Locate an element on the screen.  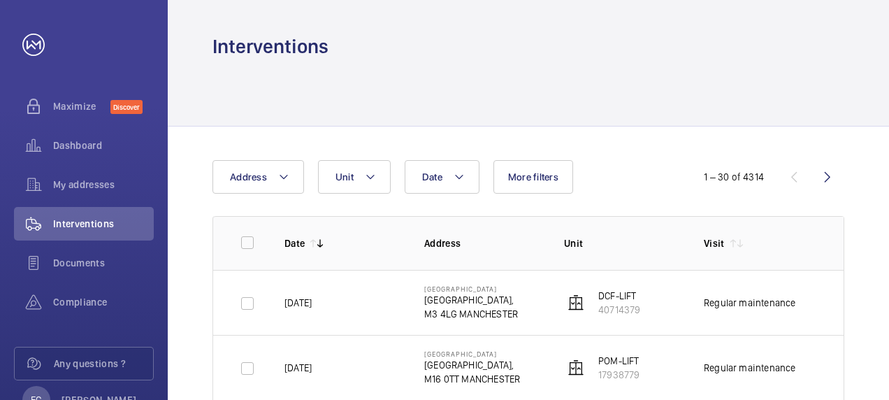
span: Maximize is located at coordinates (82, 106).